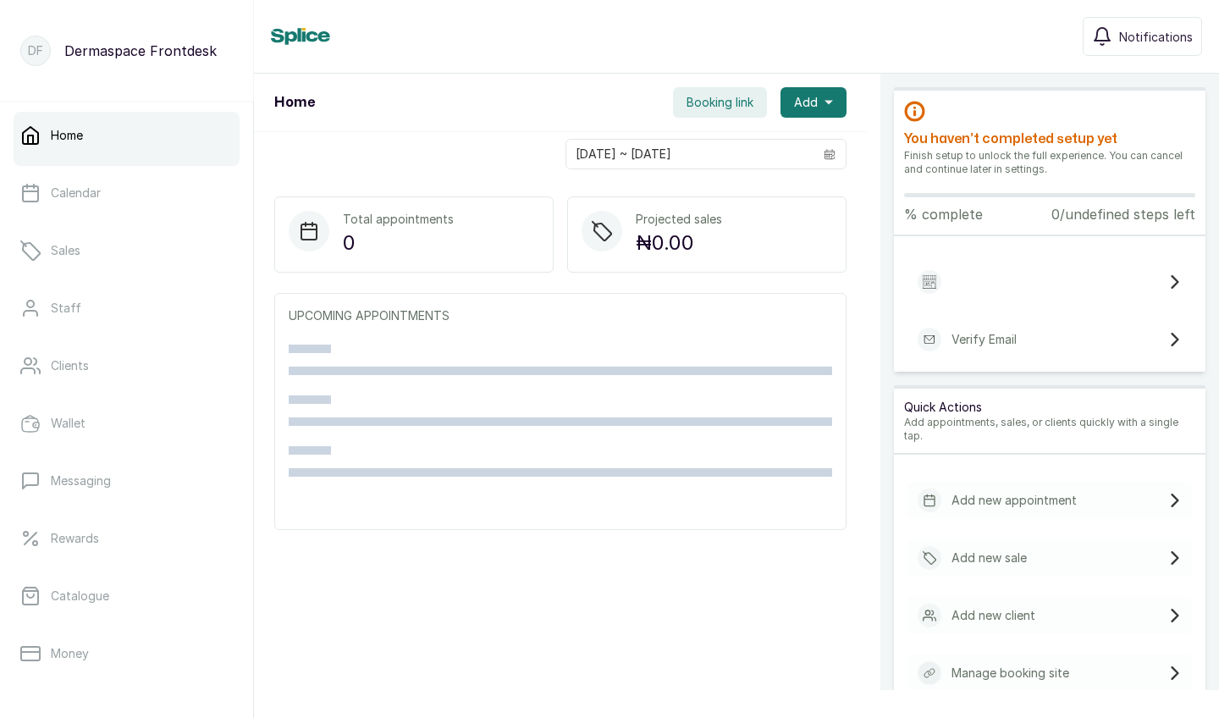 The height and width of the screenshot is (718, 1219). What do you see at coordinates (719, 102) in the screenshot?
I see `span: Booking link` at bounding box center [719, 102].